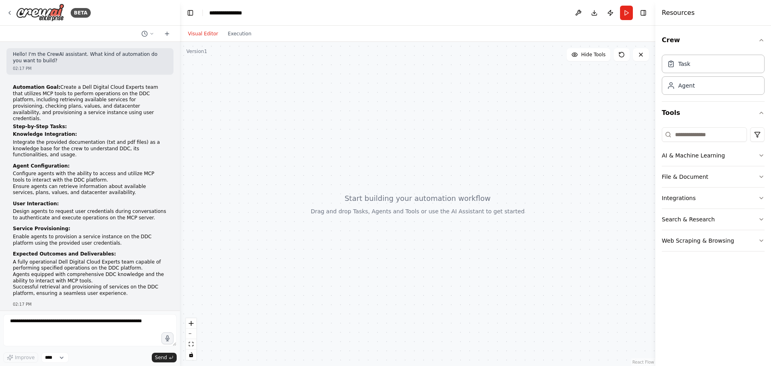 The height and width of the screenshot is (366, 771). Describe the element at coordinates (686, 86) in the screenshot. I see `div: Agent` at that location.